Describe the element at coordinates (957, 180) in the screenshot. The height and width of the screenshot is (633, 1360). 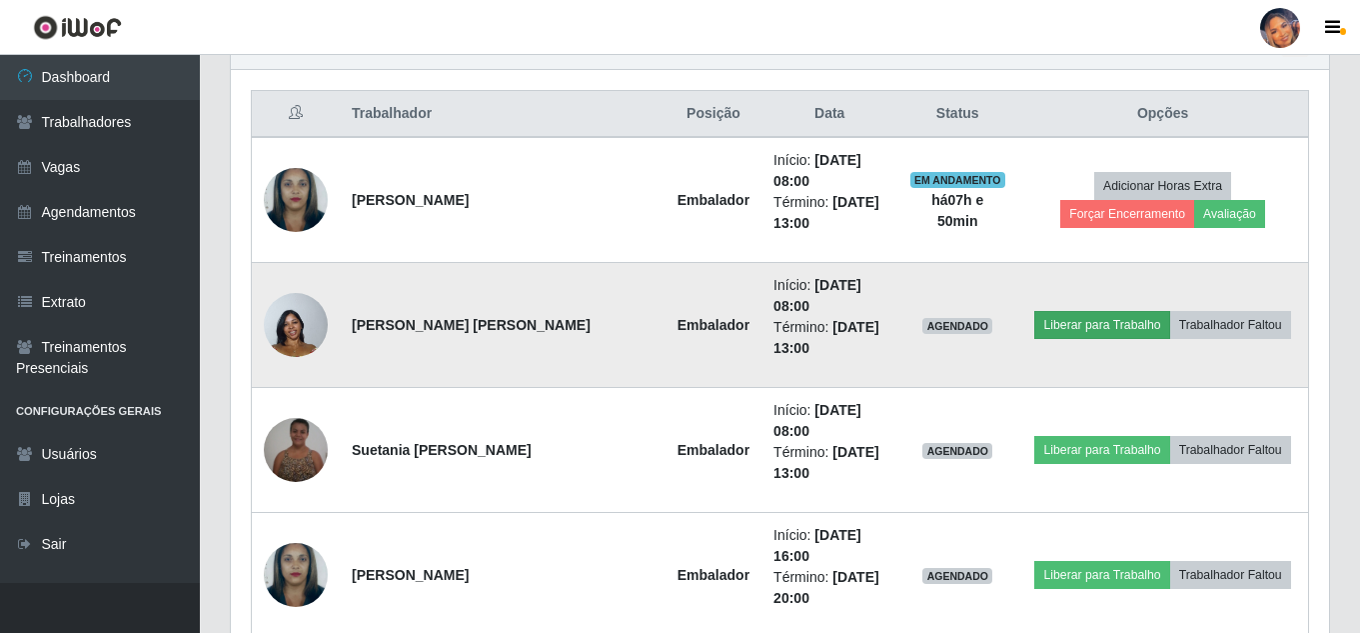
I see `span: EM ANDAMENTO` at that location.